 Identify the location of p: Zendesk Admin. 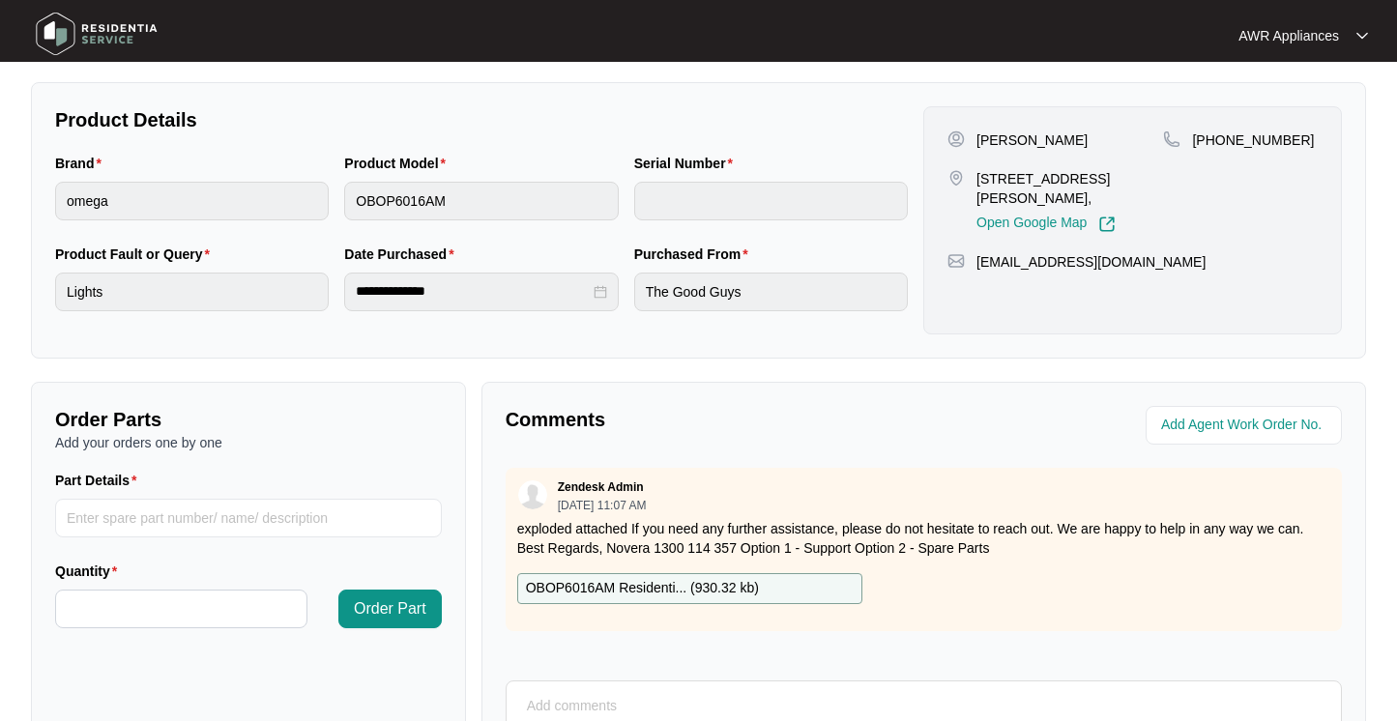
(600, 487).